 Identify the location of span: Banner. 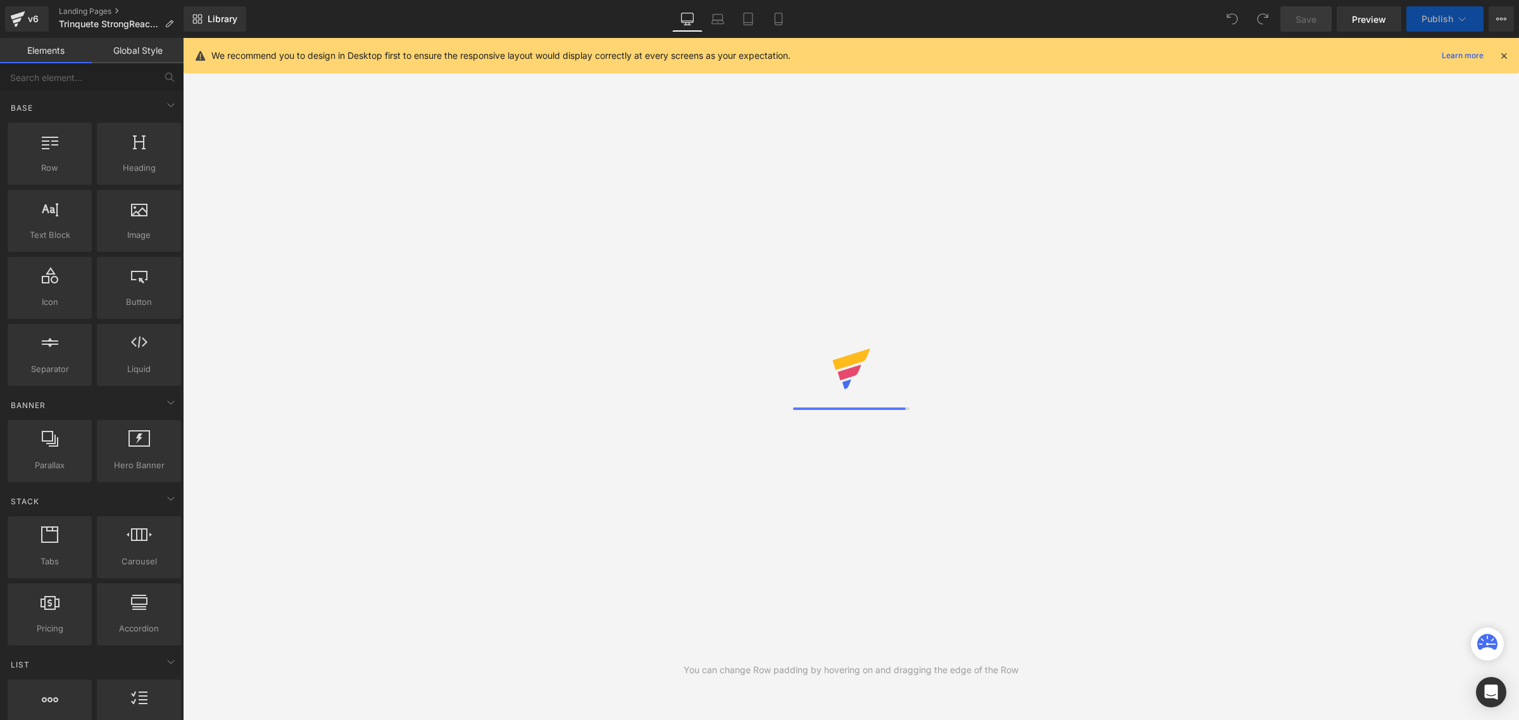
(28, 405).